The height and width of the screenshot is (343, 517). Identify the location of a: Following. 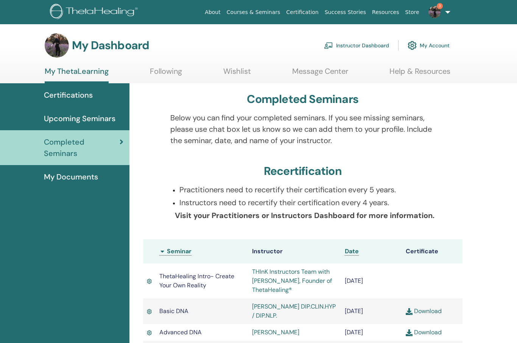
(166, 74).